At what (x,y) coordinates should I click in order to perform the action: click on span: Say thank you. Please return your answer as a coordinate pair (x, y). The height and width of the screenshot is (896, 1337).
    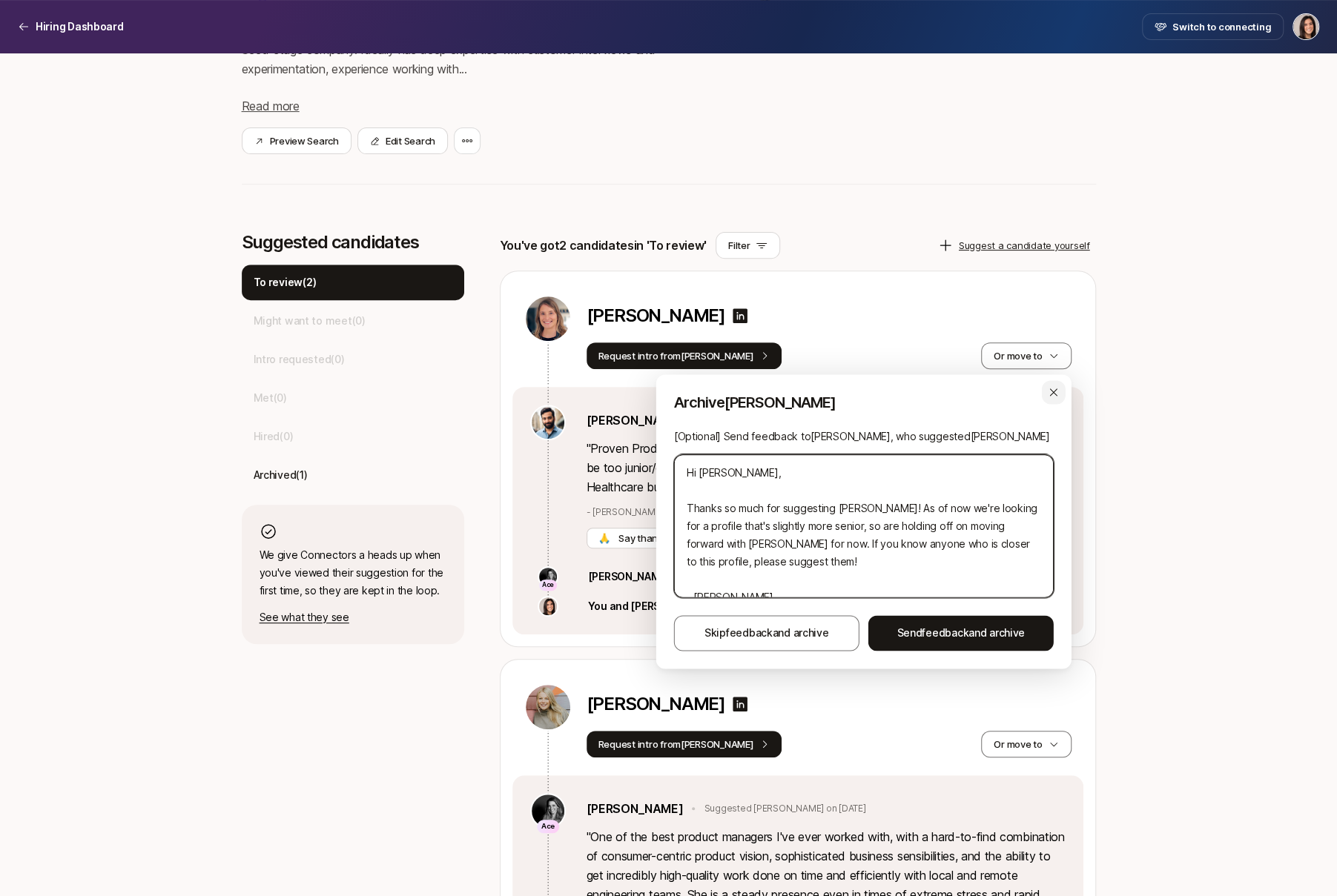
    Looking at the image, I should click on (649, 538).